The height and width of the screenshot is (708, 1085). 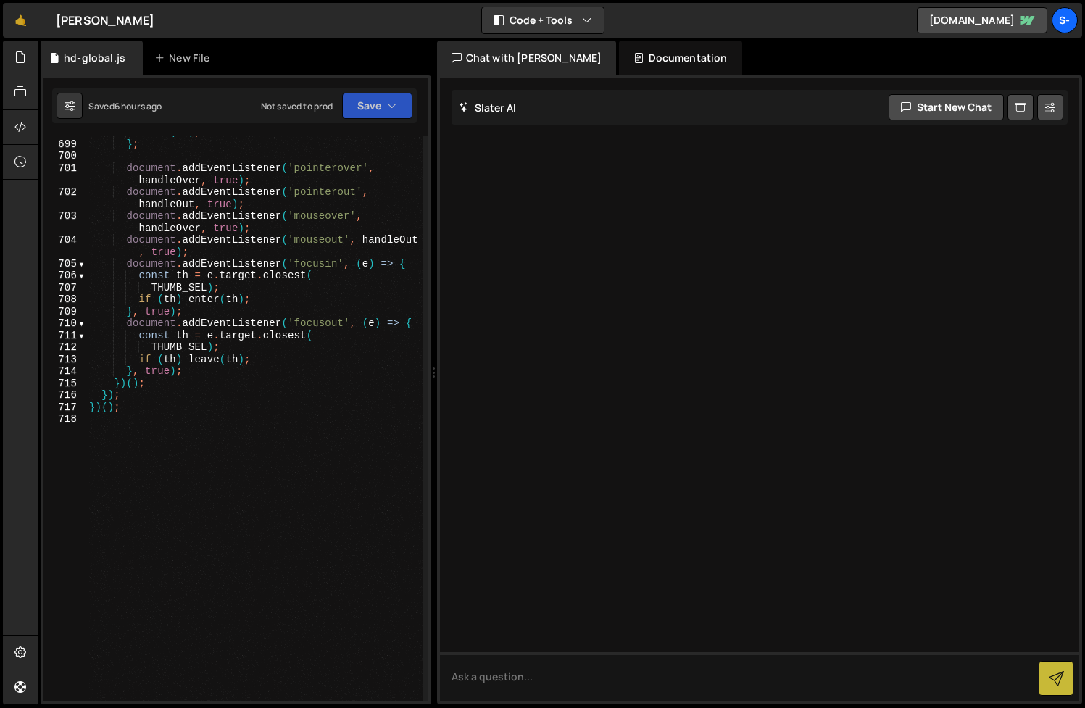 I want to click on div: 705, so click(x=65, y=264).